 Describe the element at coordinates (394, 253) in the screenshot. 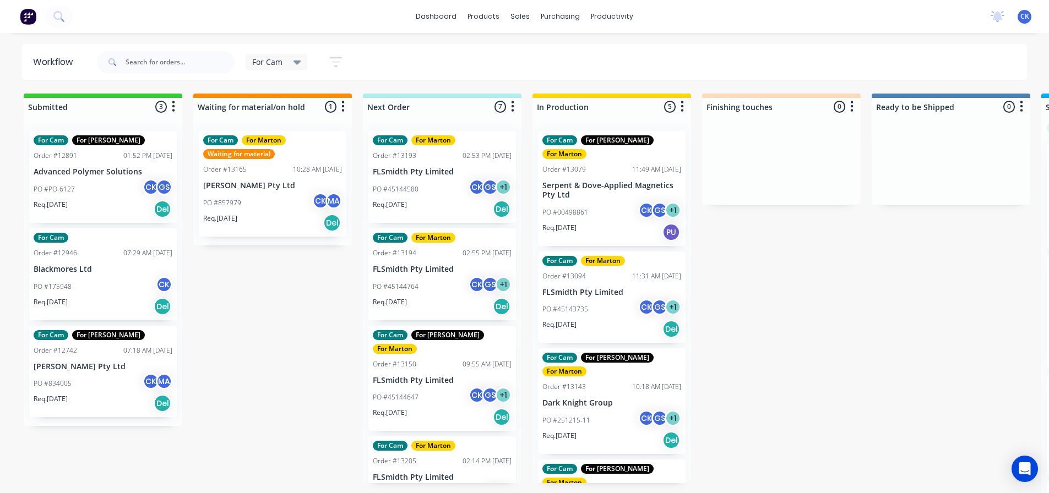

I see `div: Order #13194` at that location.